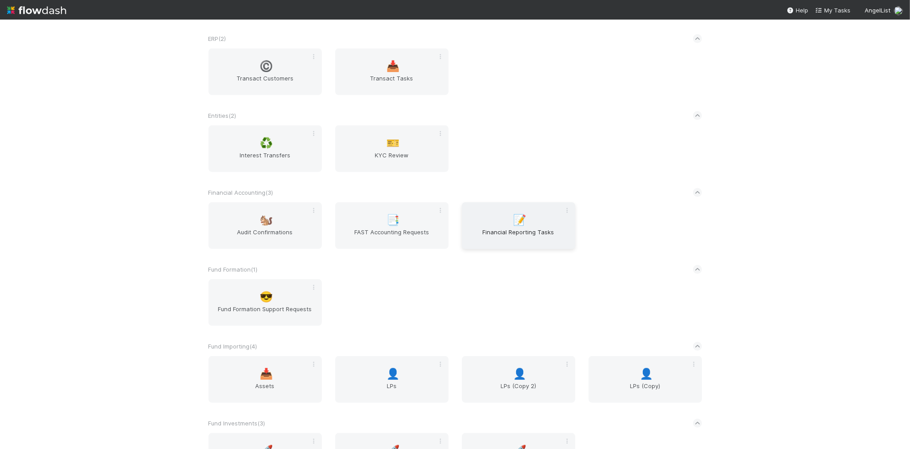 Image resolution: width=910 pixels, height=449 pixels. I want to click on span: Entities ( 2 ), so click(222, 116).